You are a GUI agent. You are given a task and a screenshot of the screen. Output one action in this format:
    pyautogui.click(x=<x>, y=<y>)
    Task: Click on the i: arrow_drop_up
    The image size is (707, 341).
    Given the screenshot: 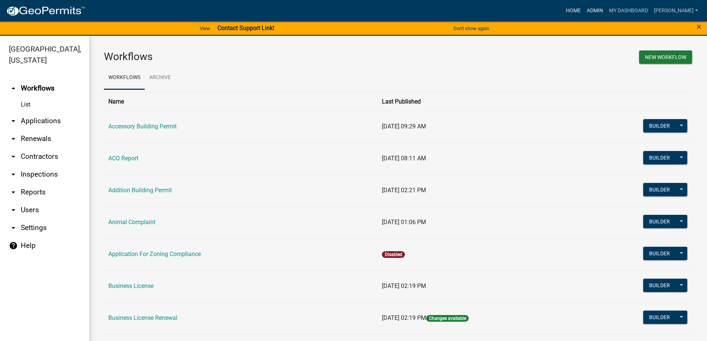 What is the action you would take?
    pyautogui.click(x=13, y=88)
    